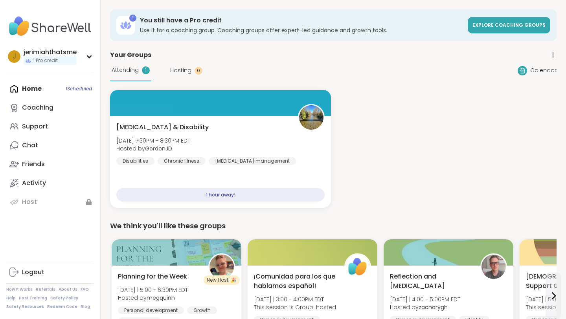 This screenshot has height=319, width=566. What do you see at coordinates (46, 290) in the screenshot?
I see `a: Referrals` at bounding box center [46, 290].